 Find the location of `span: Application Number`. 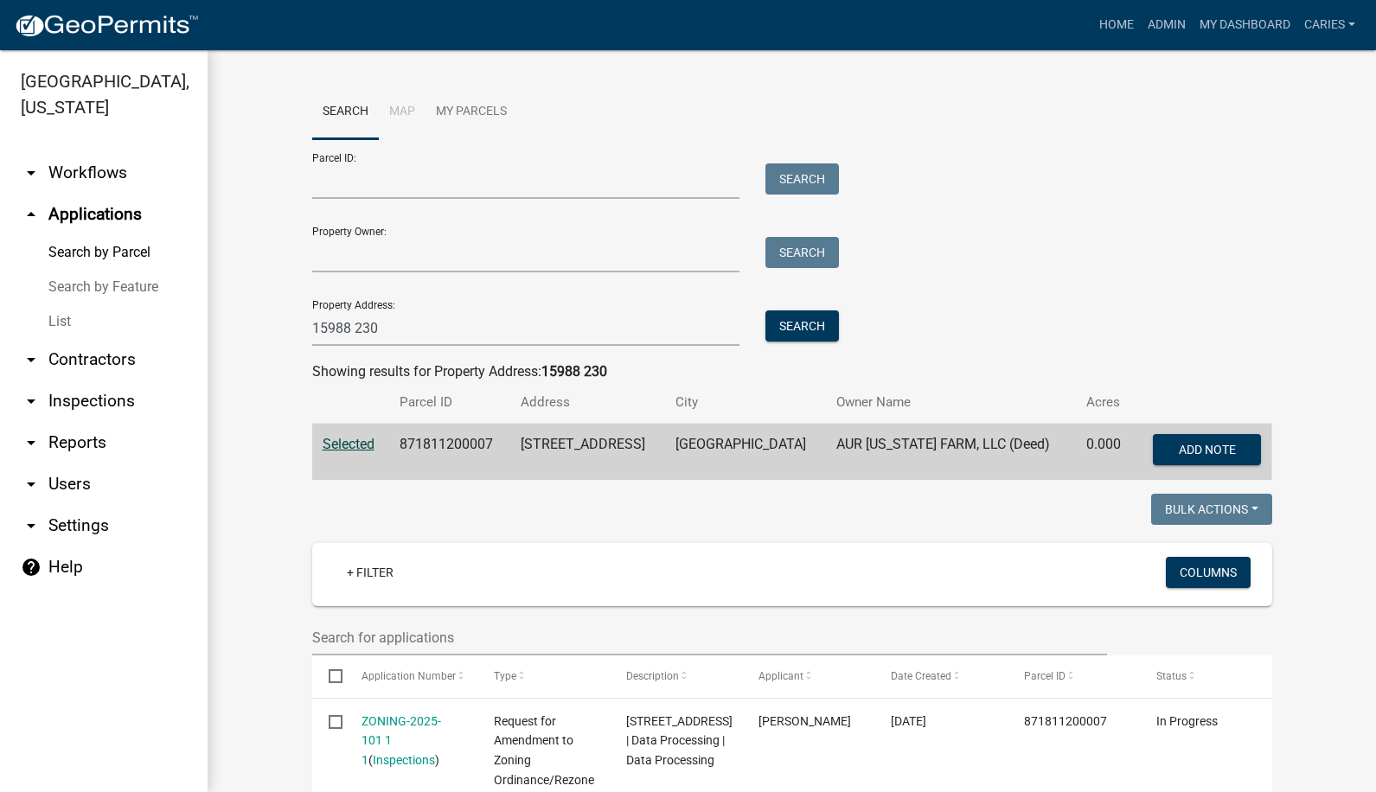

span: Application Number is located at coordinates (408, 676).